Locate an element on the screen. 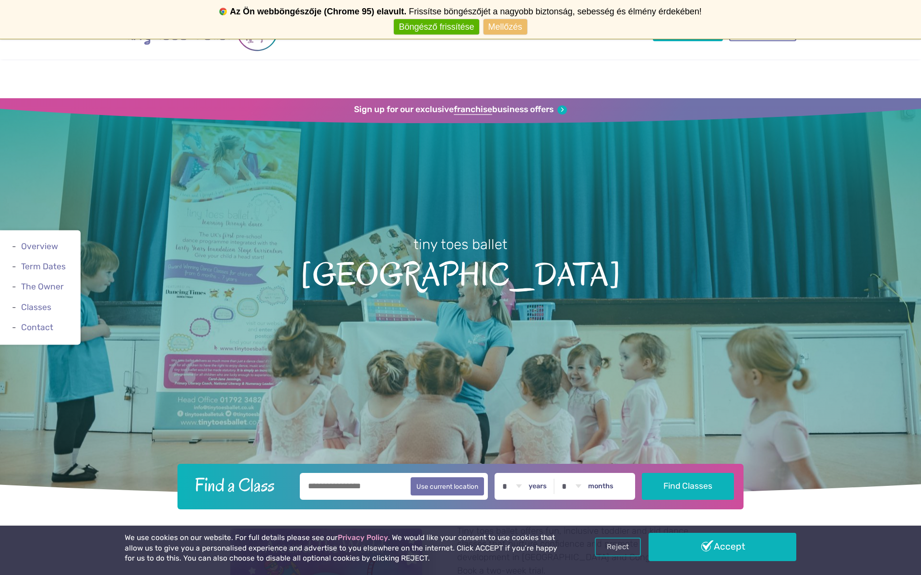 The image size is (921, 575). label: months is located at coordinates (600, 487).